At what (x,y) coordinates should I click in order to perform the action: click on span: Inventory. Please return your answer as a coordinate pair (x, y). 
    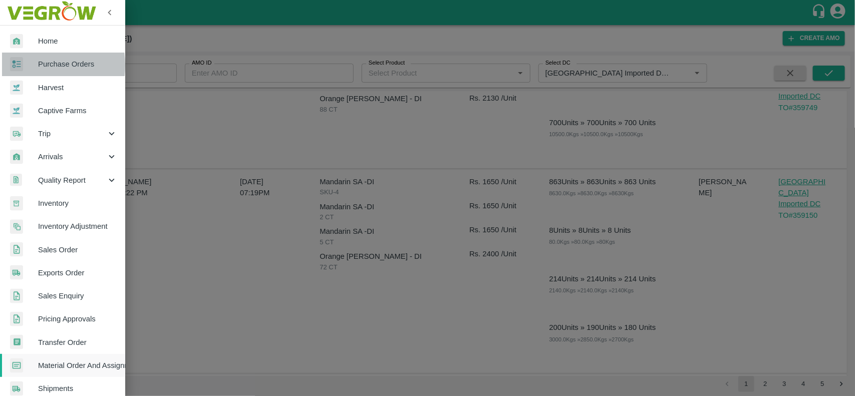
    Looking at the image, I should click on (78, 203).